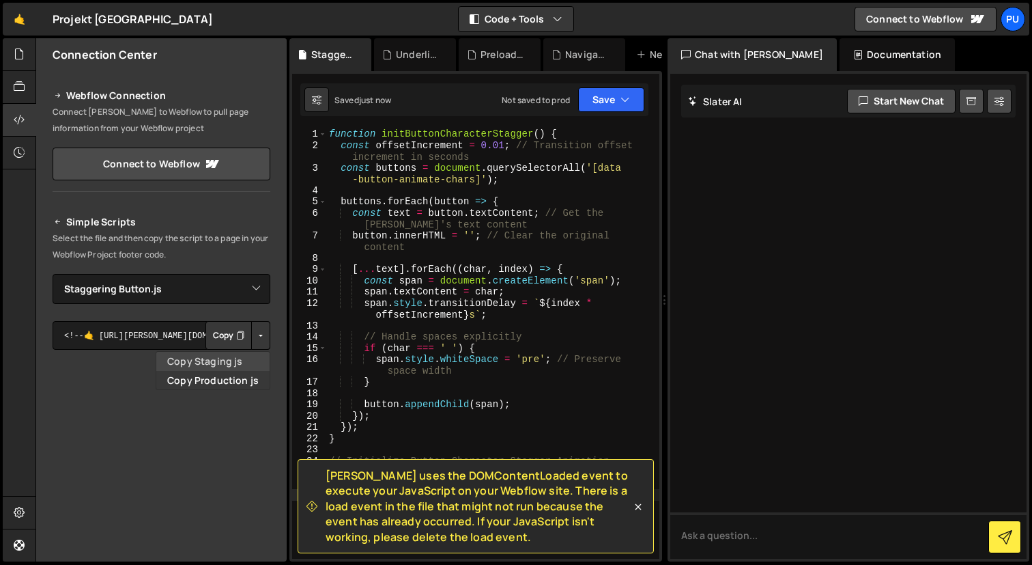 Image resolution: width=1032 pixels, height=565 pixels. Describe the element at coordinates (516, 19) in the screenshot. I see `button: Code + Tools` at that location.